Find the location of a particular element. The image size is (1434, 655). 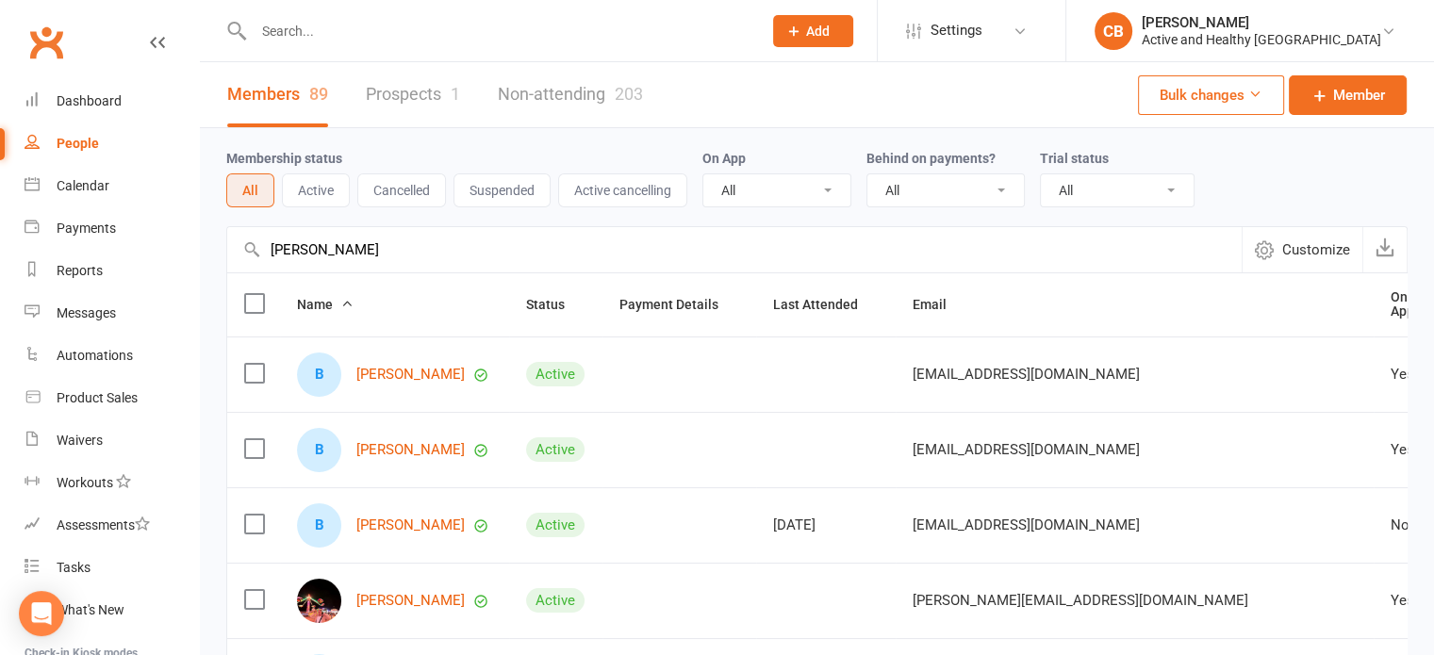

button: Email is located at coordinates (940, 304).